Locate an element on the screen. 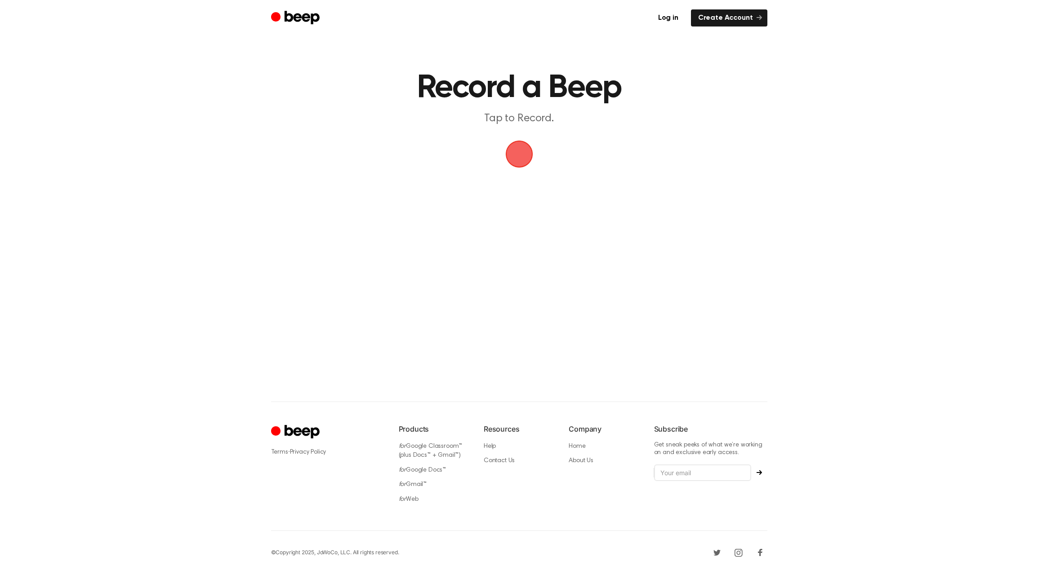  div: © Copyright 2025, JoWoCo, LLC. All rights reserved. is located at coordinates (335, 553).